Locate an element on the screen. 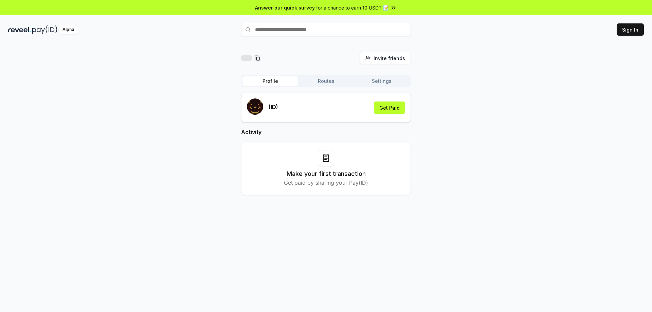  button: Invite friends is located at coordinates (385, 58).